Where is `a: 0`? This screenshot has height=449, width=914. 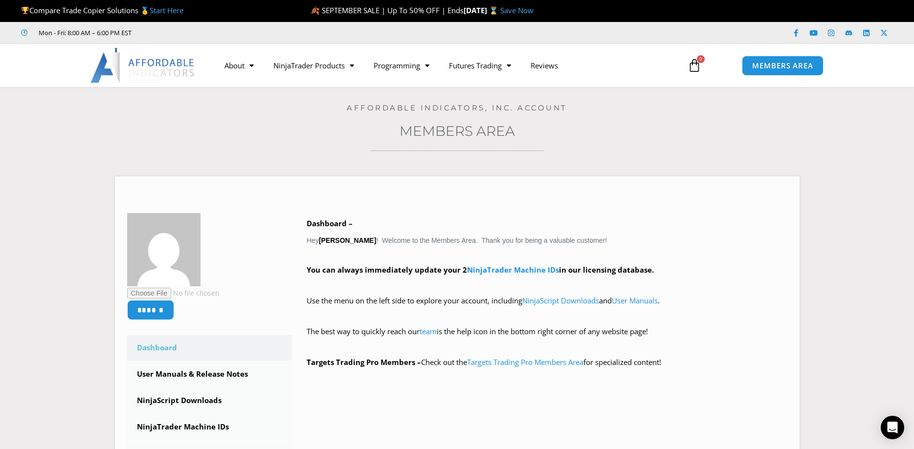 a: 0 is located at coordinates (694, 66).